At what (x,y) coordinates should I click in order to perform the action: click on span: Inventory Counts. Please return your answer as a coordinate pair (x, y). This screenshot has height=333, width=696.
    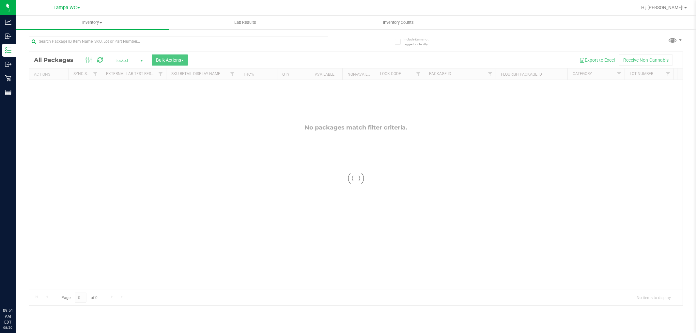
    Looking at the image, I should click on (399, 23).